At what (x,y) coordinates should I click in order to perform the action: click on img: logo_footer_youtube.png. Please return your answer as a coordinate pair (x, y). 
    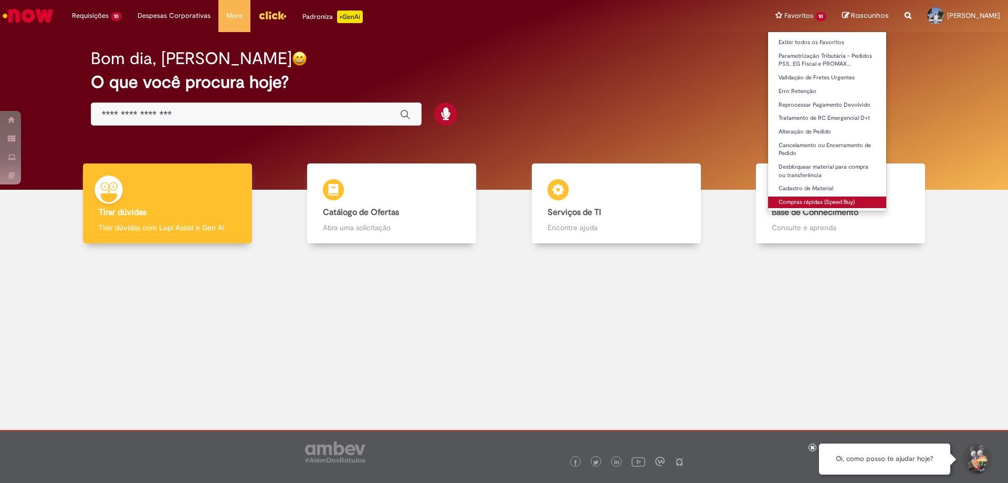
    Looking at the image, I should click on (638, 461).